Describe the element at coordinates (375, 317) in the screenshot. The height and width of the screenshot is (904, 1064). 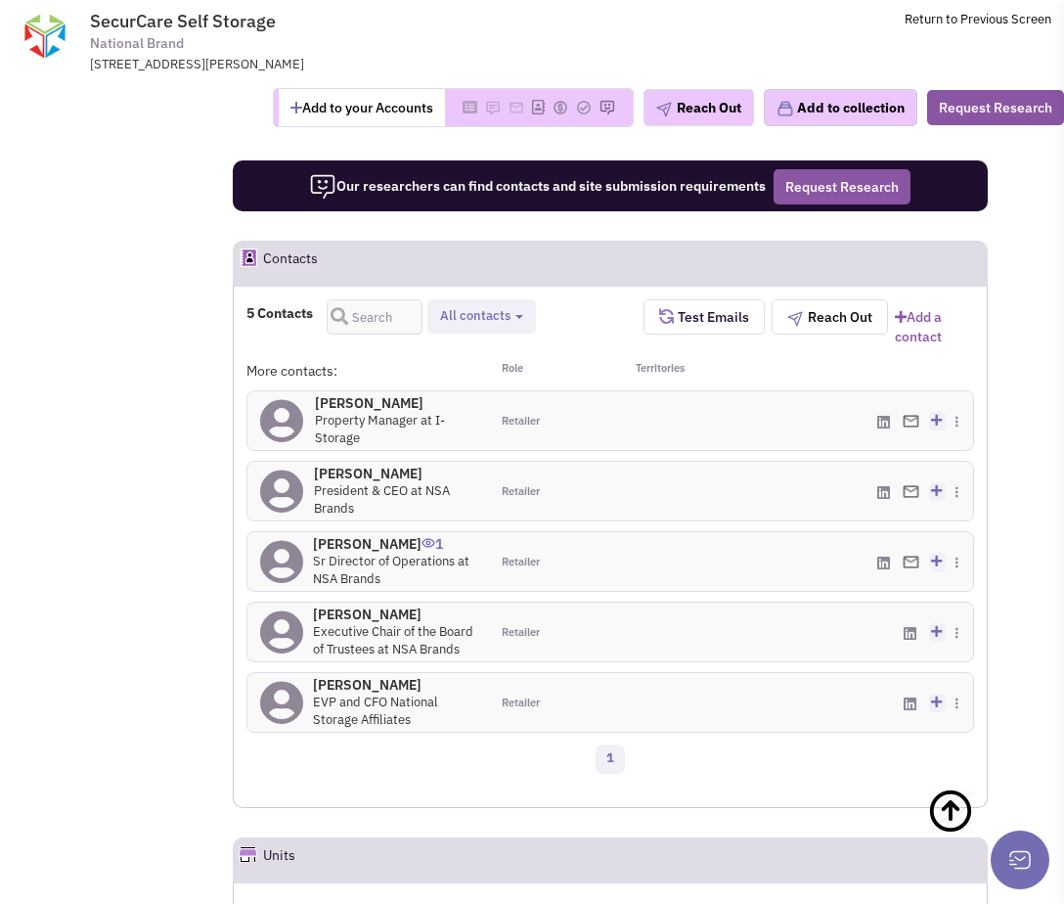
I see `input: Search` at that location.